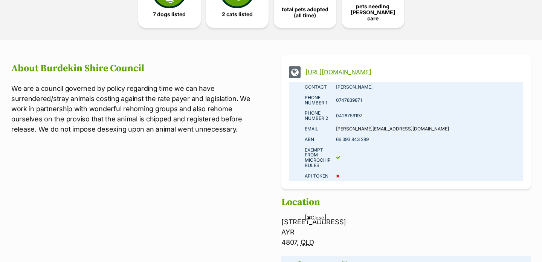 This screenshot has width=542, height=262. Describe the element at coordinates (136, 69) in the screenshot. I see `h2: About Burdekin Shire Council` at that location.